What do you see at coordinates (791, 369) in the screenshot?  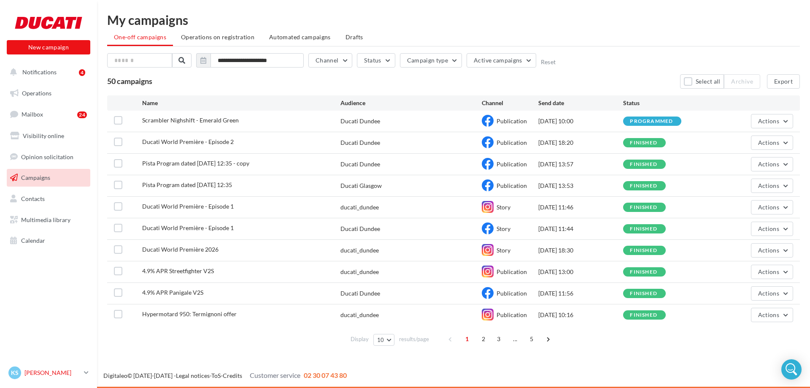 I see `div: Open Intercom Messenger` at bounding box center [791, 369].